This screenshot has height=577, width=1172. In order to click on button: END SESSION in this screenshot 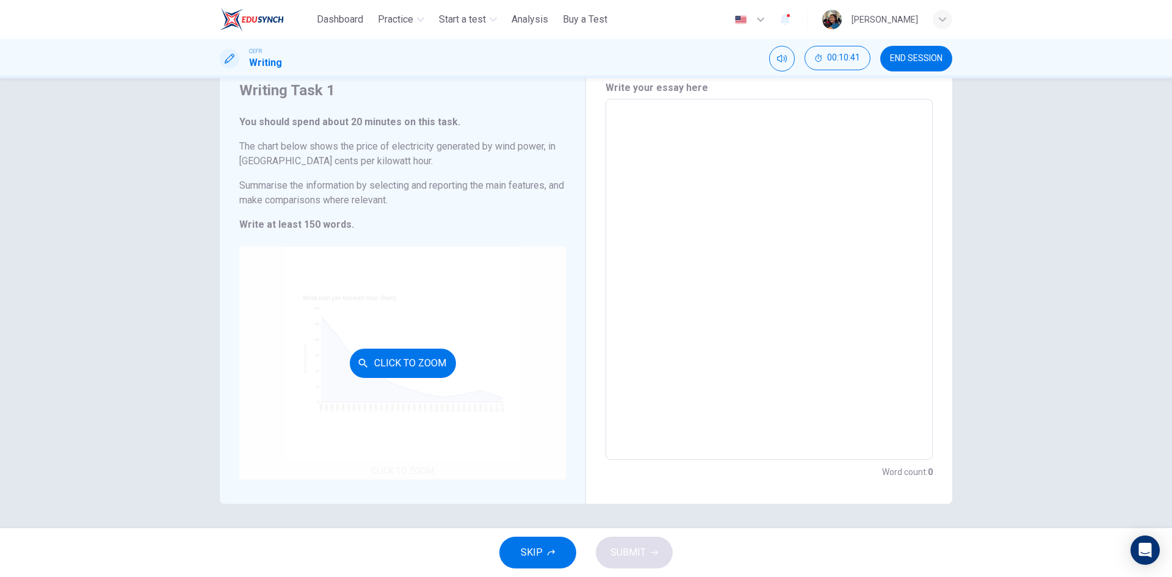, I will do `click(916, 59)`.